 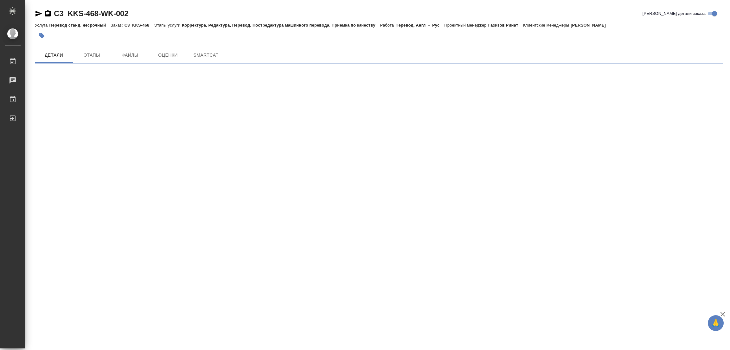 What do you see at coordinates (388, 25) in the screenshot?
I see `p: Работа` at bounding box center [388, 25].